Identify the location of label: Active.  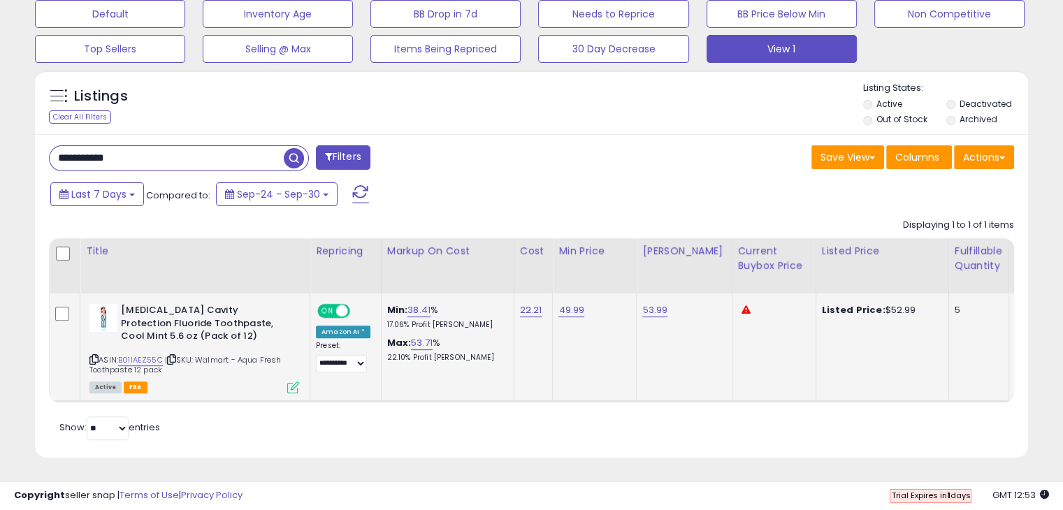
(889, 103).